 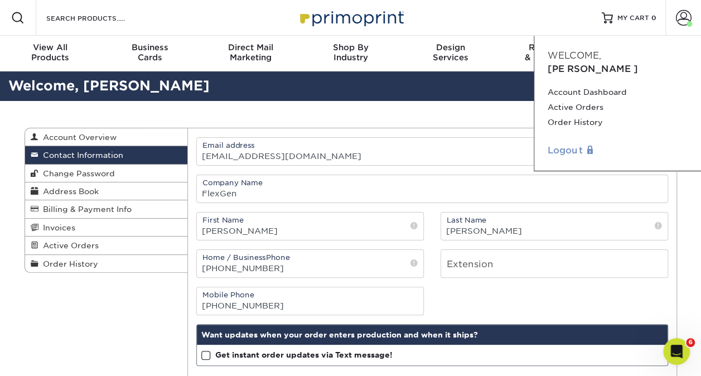 What do you see at coordinates (68, 264) in the screenshot?
I see `span: Order History` at bounding box center [68, 264].